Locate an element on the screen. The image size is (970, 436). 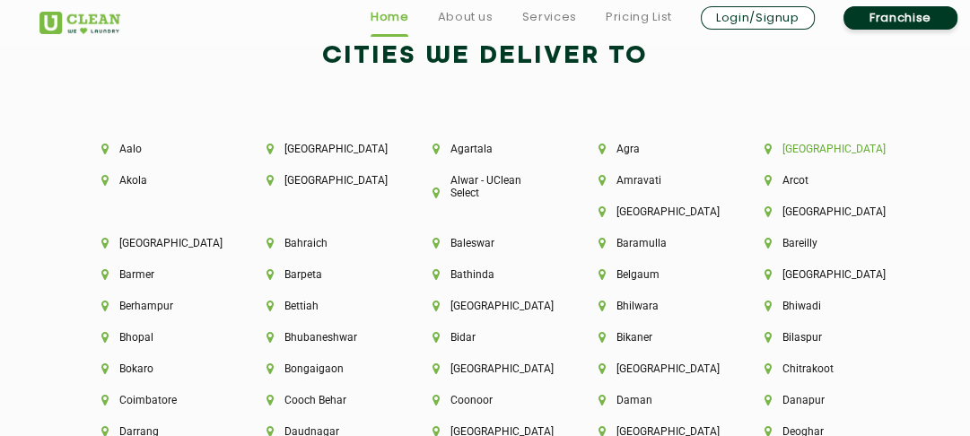
li: Coimbatore is located at coordinates (153, 400).